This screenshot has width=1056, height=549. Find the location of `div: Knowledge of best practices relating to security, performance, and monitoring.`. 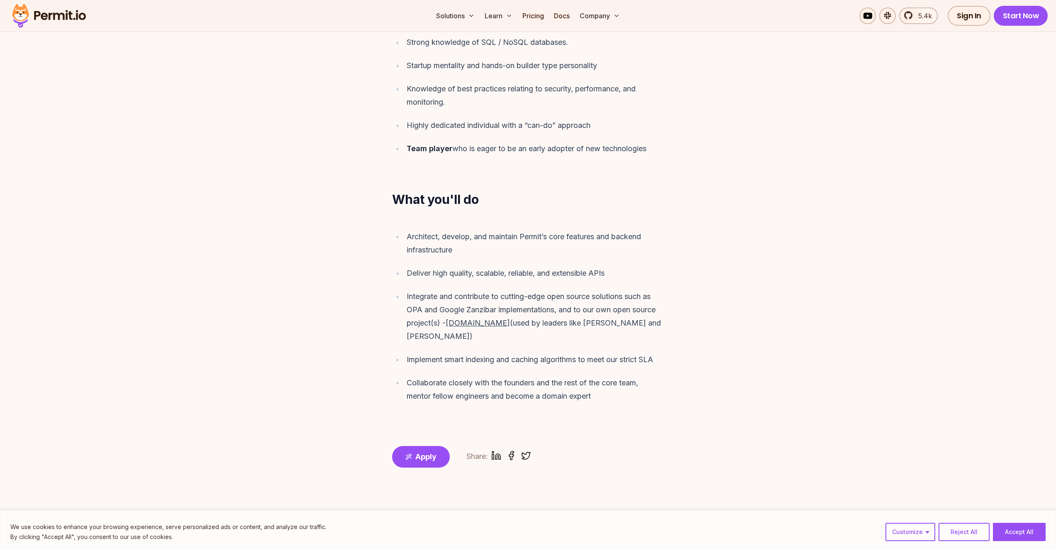

div: Knowledge of best practices relating to security, performance, and monitoring. is located at coordinates (535, 95).